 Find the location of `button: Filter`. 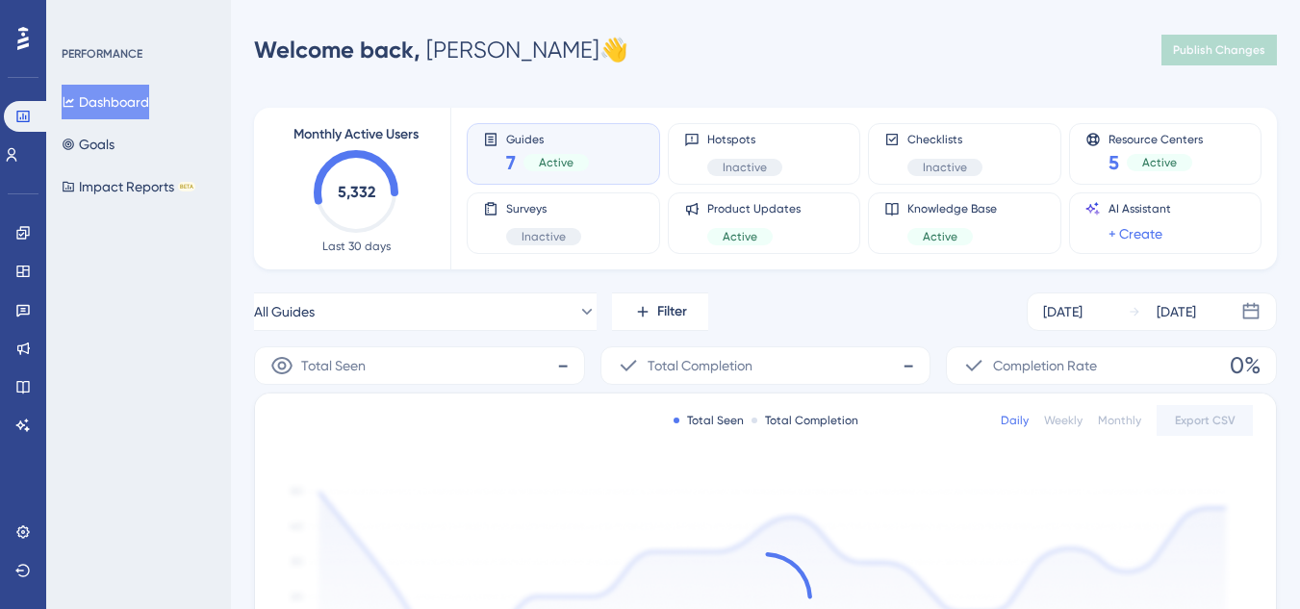

button: Filter is located at coordinates (660, 312).